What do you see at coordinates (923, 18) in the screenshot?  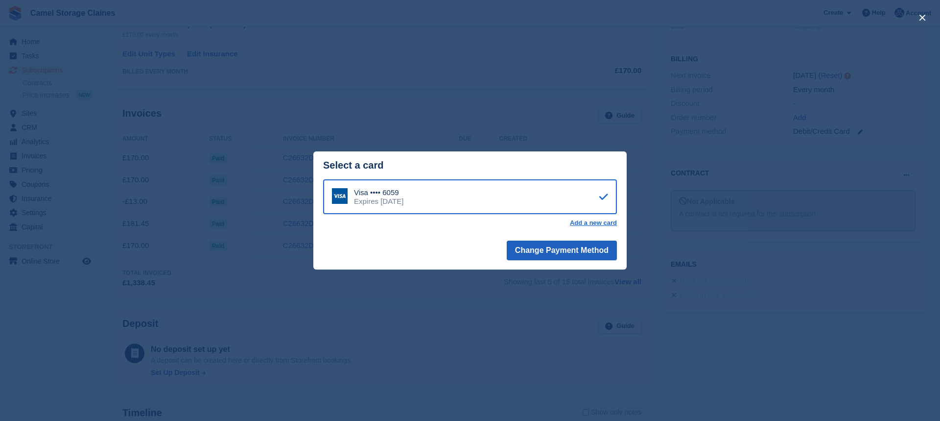 I see `button: close` at bounding box center [923, 18].